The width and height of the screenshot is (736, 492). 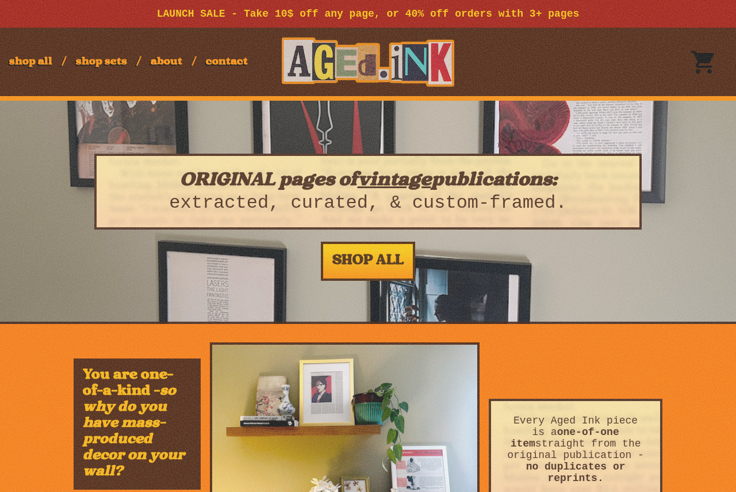 What do you see at coordinates (565, 438) in the screenshot?
I see `span: one-of-one item` at bounding box center [565, 438].